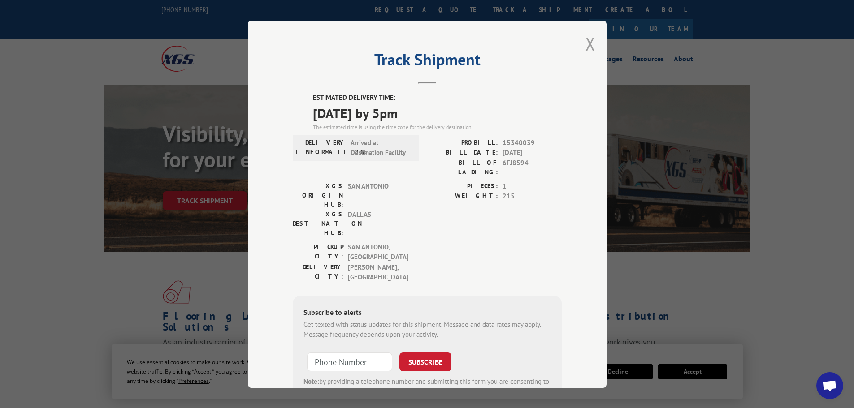 The width and height of the screenshot is (854, 408). Describe the element at coordinates (591, 43) in the screenshot. I see `button: Close modal` at that location.